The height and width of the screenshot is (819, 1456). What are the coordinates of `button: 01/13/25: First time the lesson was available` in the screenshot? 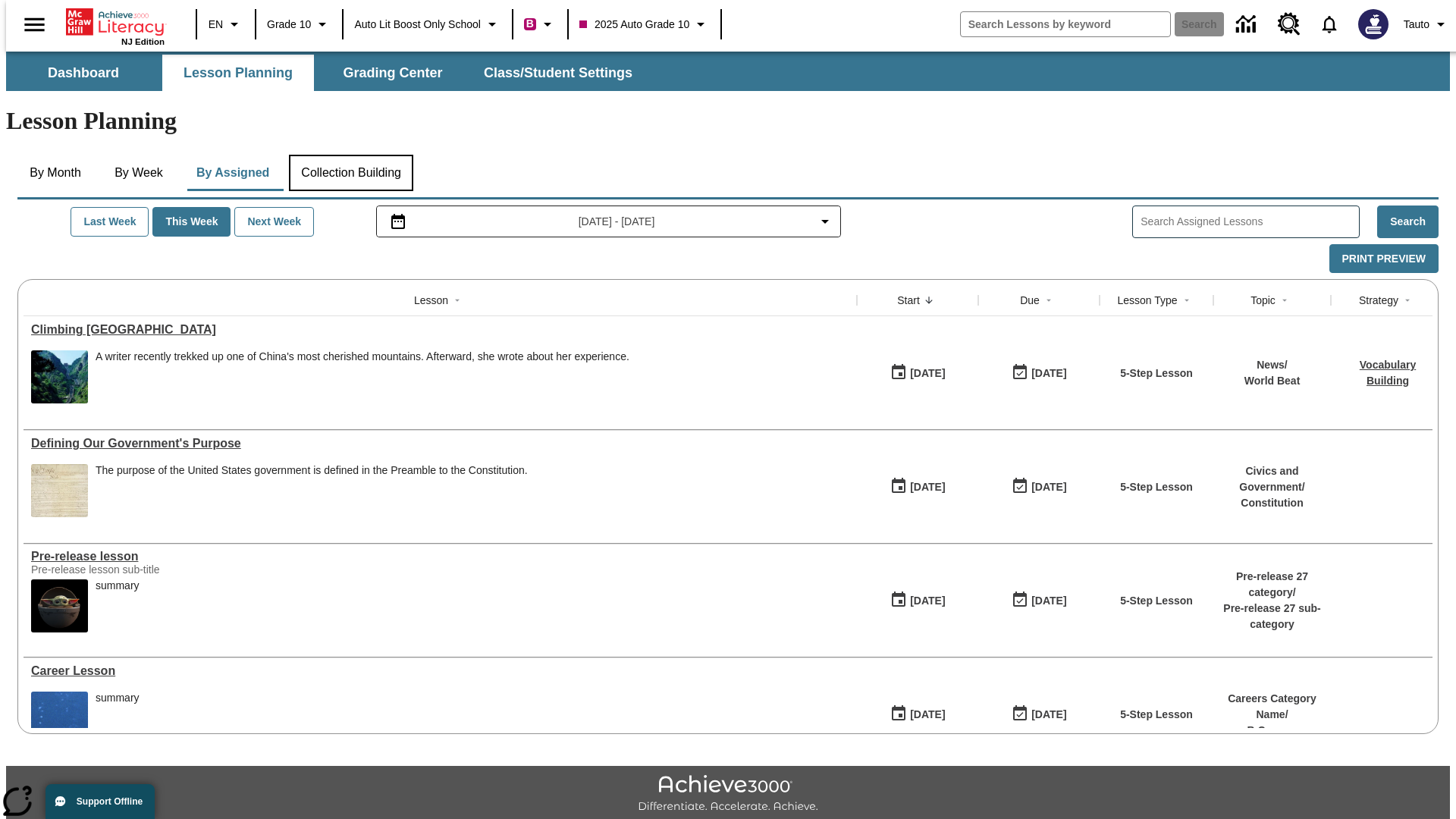 It's located at (918, 715).